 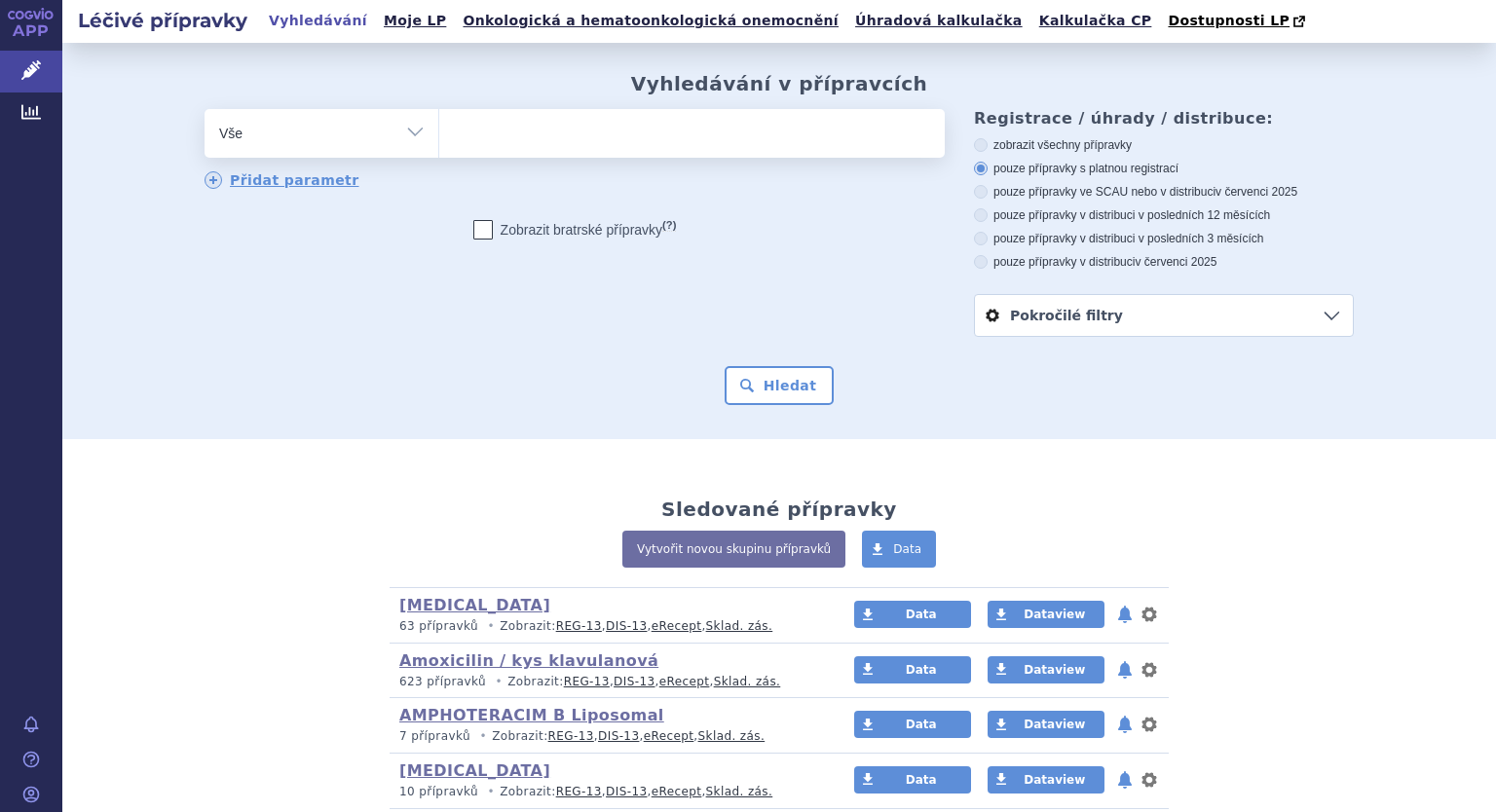 What do you see at coordinates (1165, 192) in the screenshot?
I see `label: pouze přípravky ve SCAU nebo v distribuci` at bounding box center [1165, 192].